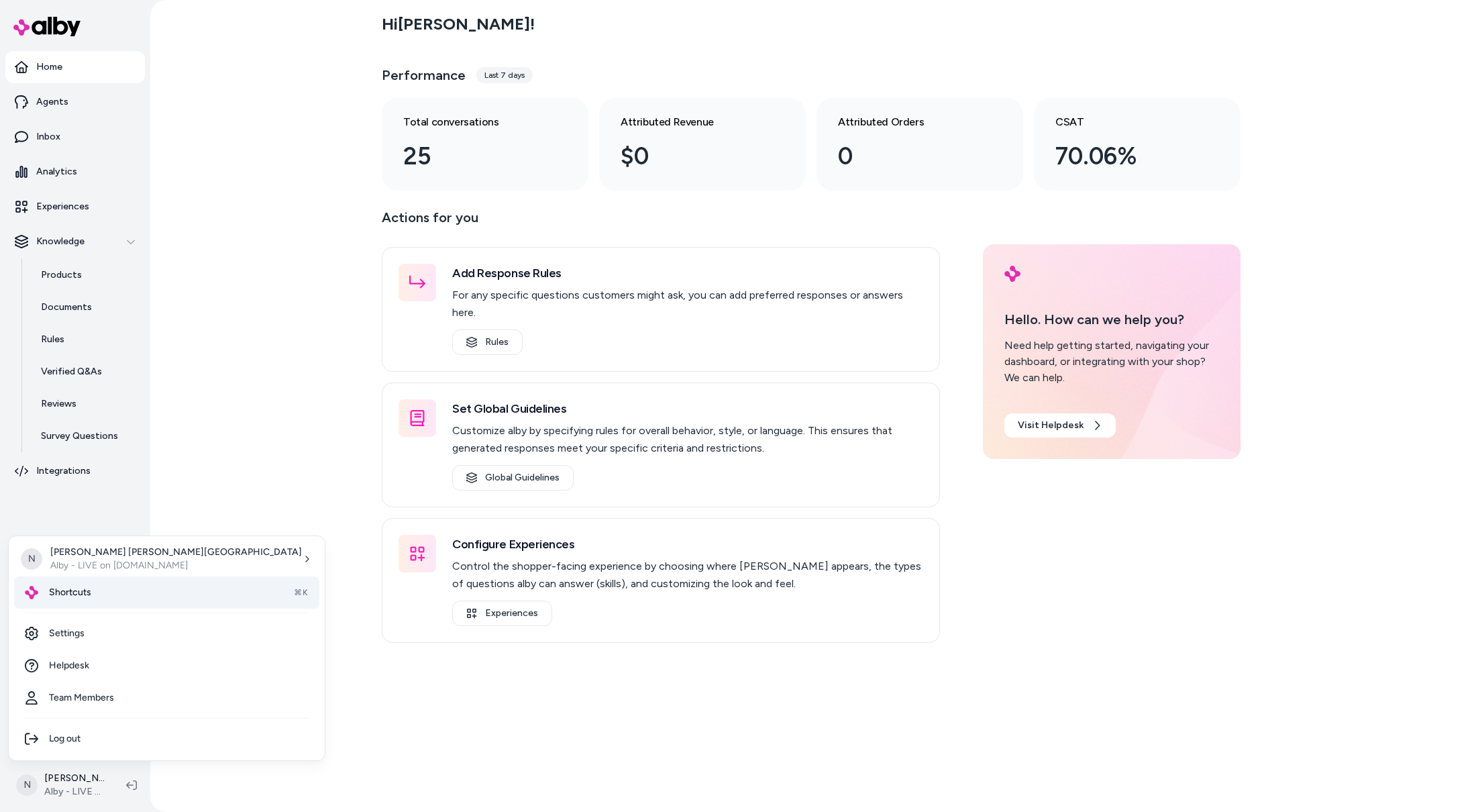 The image size is (1472, 812). Describe the element at coordinates (32, 592) in the screenshot. I see `img: alby Logo` at that location.